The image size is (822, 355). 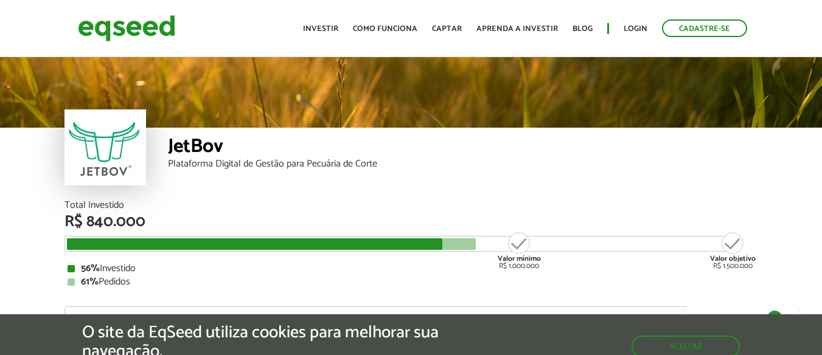 What do you see at coordinates (463, 164) in the screenshot?
I see `div: Plataforma Digital de Gestão para Pecuária de Corte` at bounding box center [463, 164].